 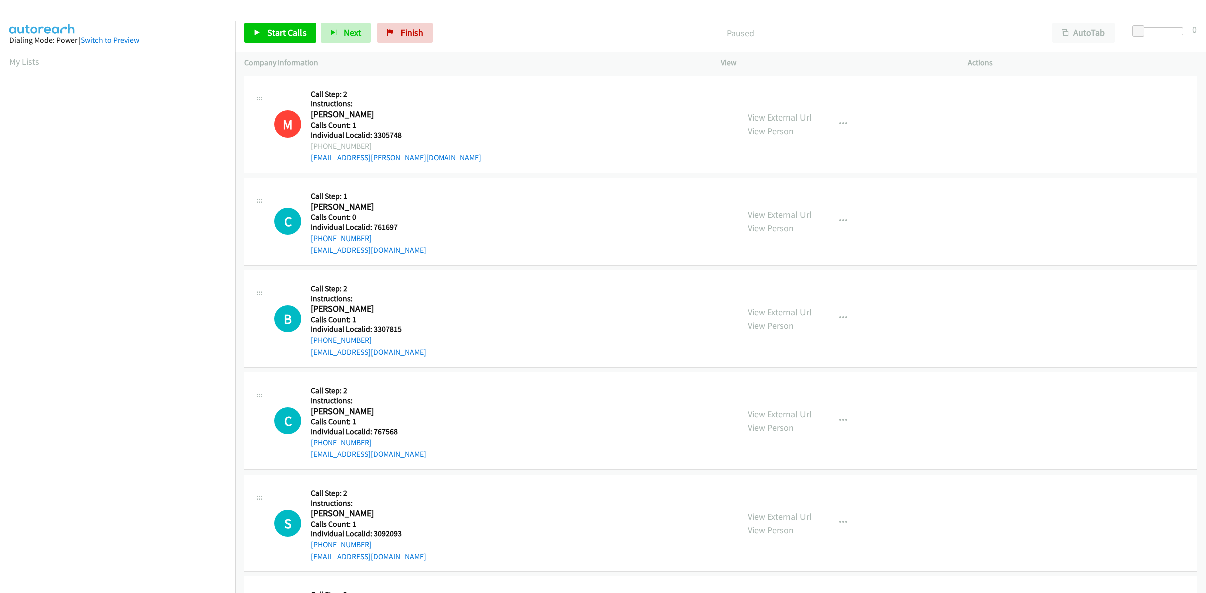 I want to click on button: AutoTab, so click(x=1083, y=33).